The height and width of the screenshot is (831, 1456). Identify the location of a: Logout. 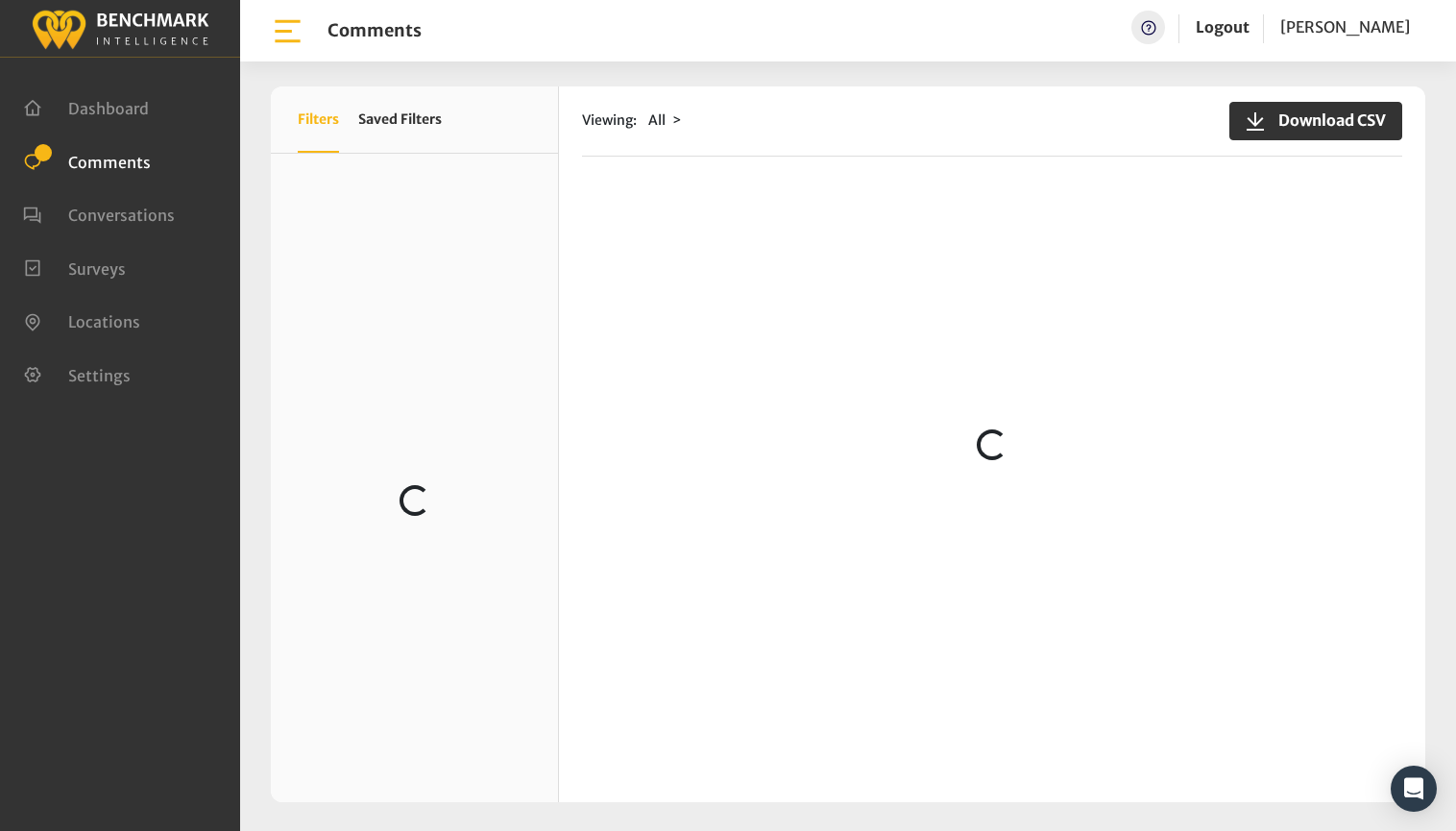
(1223, 27).